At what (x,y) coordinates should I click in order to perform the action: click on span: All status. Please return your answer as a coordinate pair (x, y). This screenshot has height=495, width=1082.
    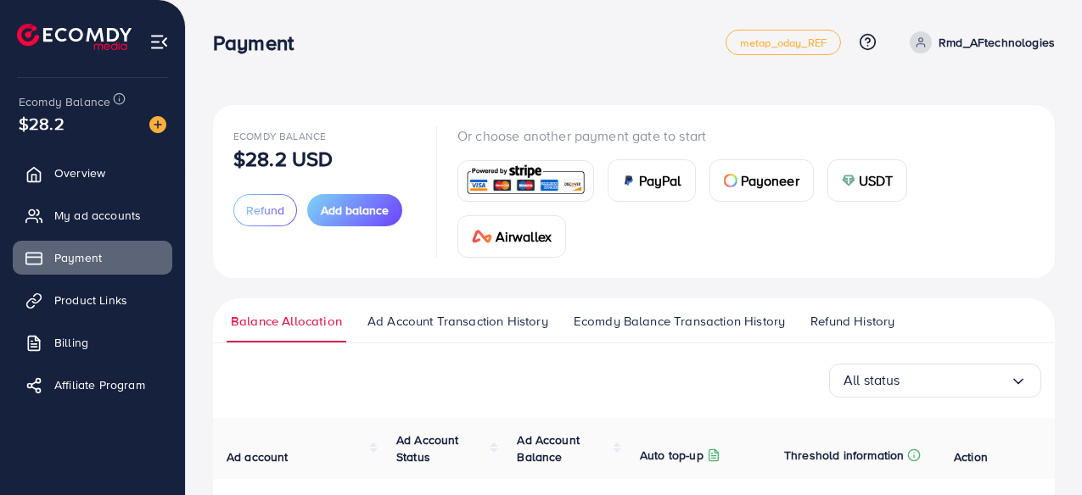
    Looking at the image, I should click on (871, 380).